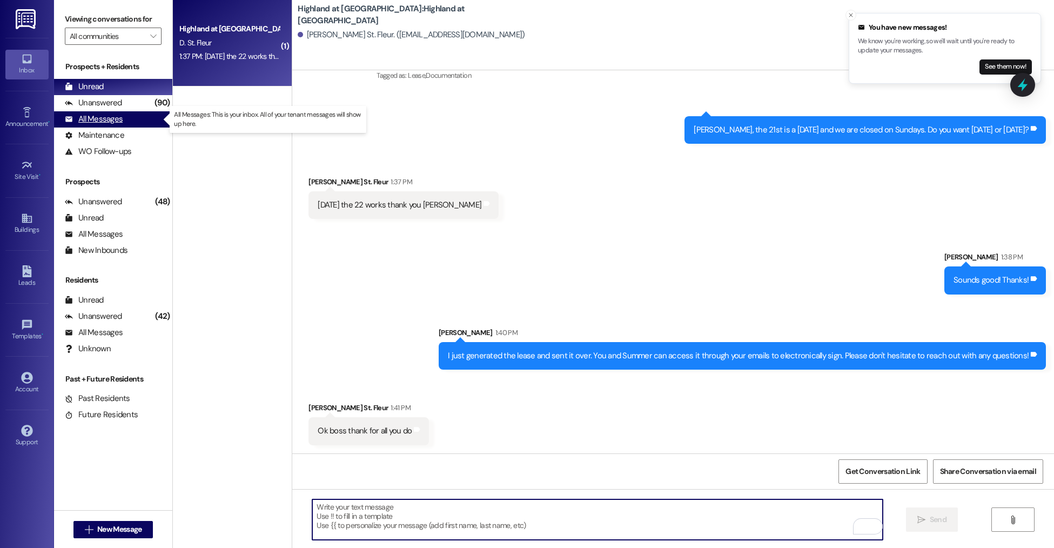 This screenshot has height=548, width=1054. I want to click on button: New Message, so click(114, 530).